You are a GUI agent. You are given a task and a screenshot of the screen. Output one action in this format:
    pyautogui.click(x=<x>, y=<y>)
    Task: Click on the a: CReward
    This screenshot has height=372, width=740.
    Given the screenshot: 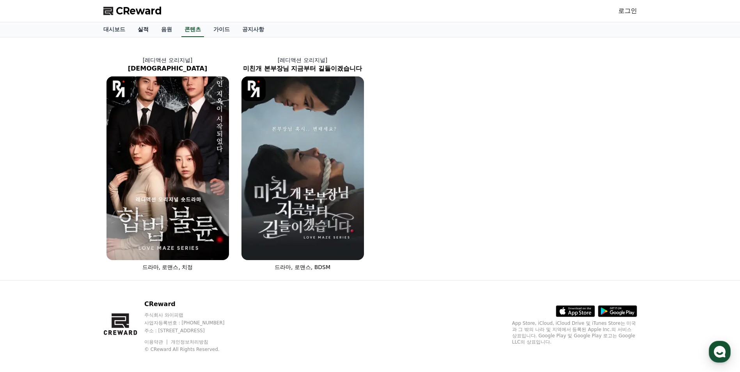 What is the action you would take?
    pyautogui.click(x=133, y=11)
    